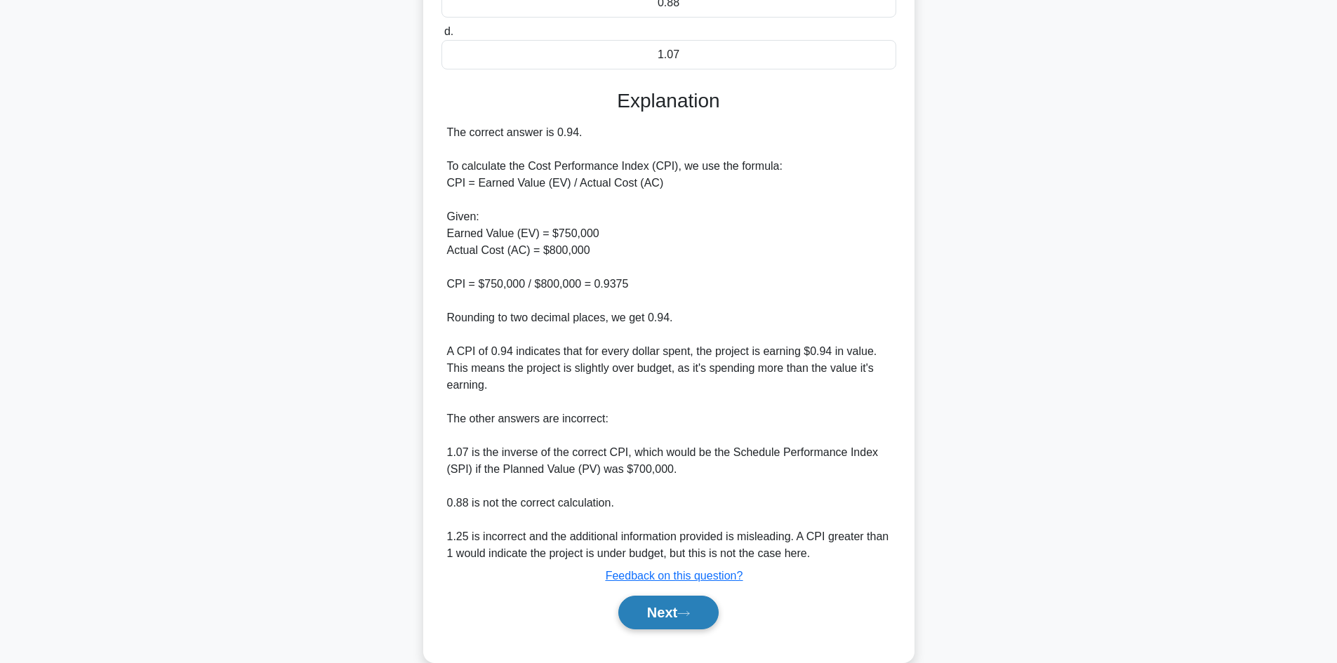  What do you see at coordinates (674, 575) in the screenshot?
I see `a: Feedback on this question?` at bounding box center [674, 575].